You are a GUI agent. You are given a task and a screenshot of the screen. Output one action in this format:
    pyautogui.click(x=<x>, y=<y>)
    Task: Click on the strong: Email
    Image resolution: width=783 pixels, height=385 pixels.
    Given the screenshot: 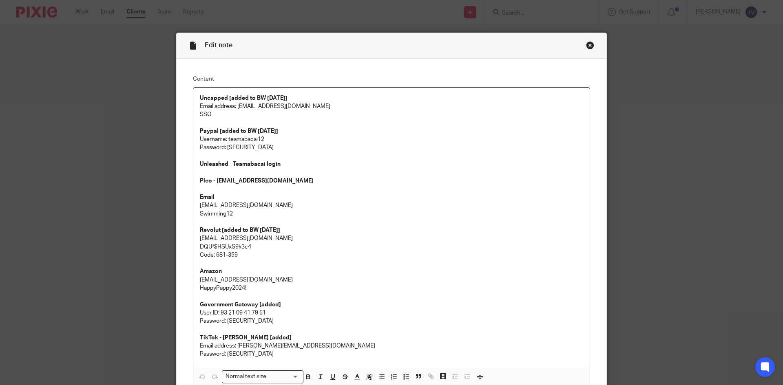 What is the action you would take?
    pyautogui.click(x=207, y=197)
    